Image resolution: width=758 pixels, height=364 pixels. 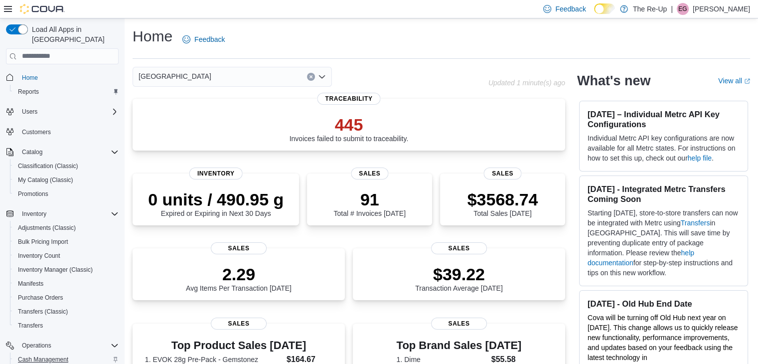 I want to click on button: Manifests, so click(x=66, y=284).